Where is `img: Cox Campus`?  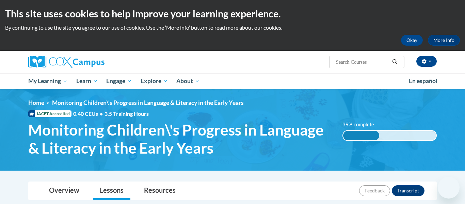
img: Cox Campus is located at coordinates (66, 62).